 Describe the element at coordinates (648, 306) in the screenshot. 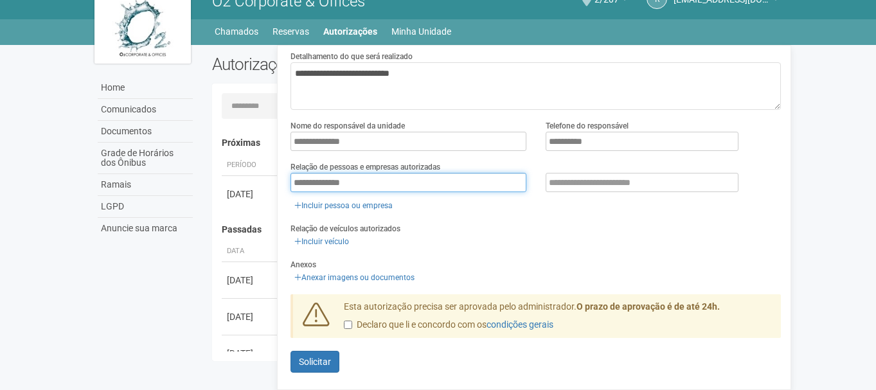

I see `strong: O prazo de aprovação é de até 24h.` at that location.